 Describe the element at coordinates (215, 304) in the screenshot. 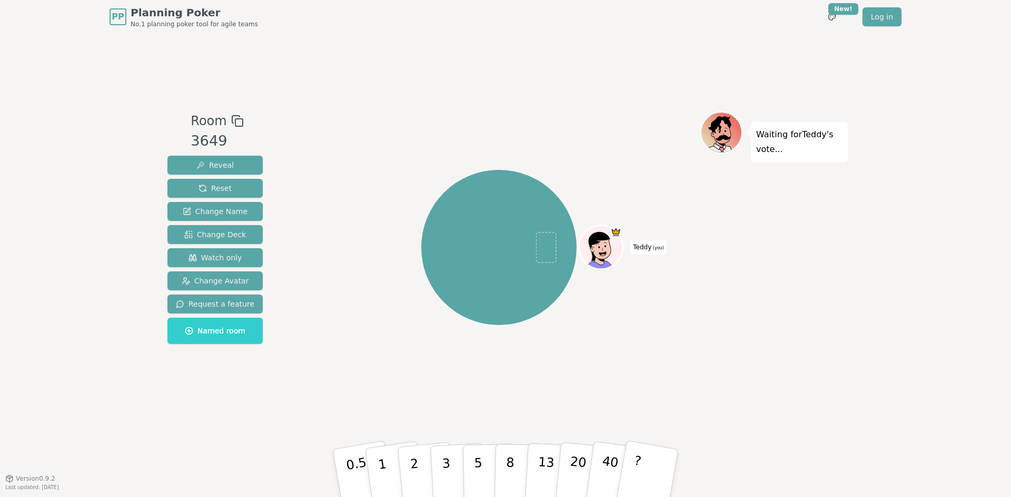

I see `button: Request a feature` at that location.